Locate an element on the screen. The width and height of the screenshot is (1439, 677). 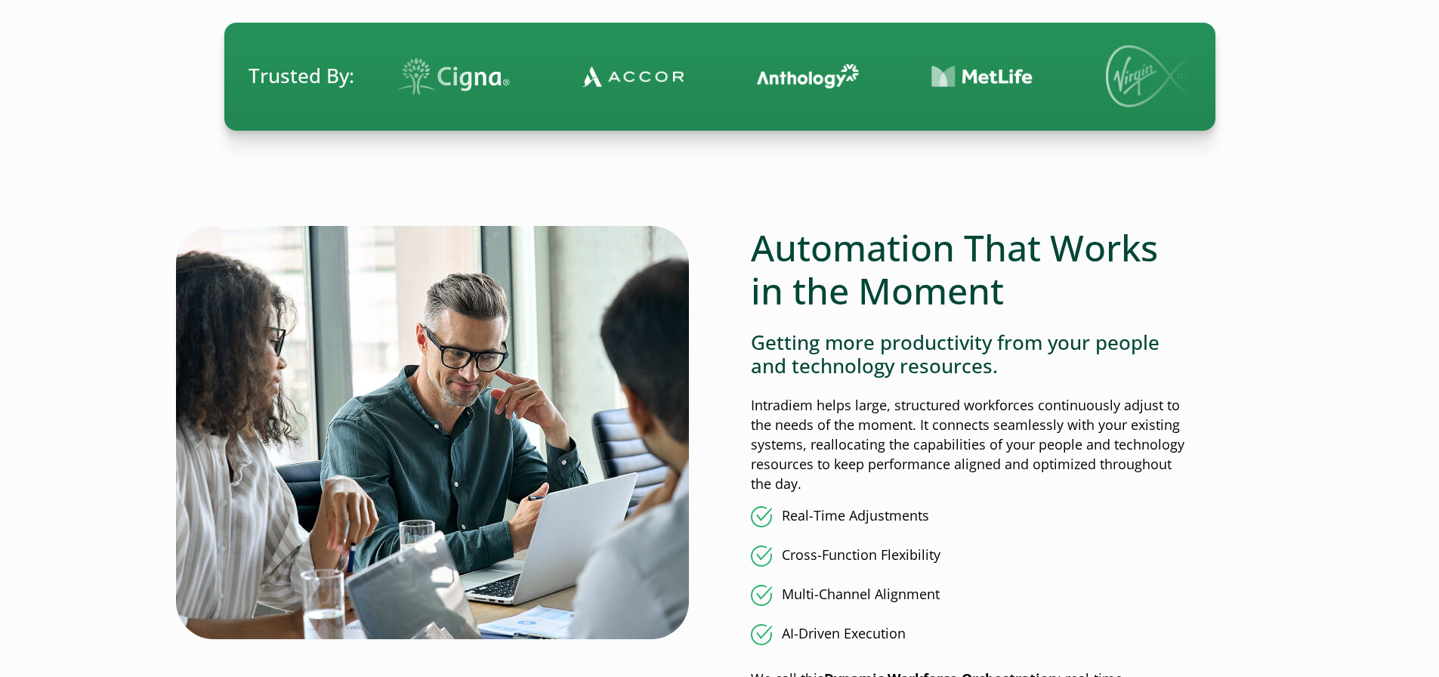
p: Intradiem helps large, structured workforces continuously adjust to the needs of the moment. It c... is located at coordinates (967, 445).